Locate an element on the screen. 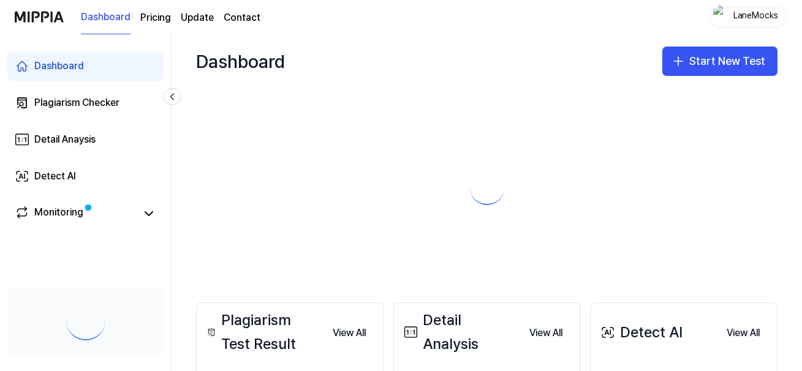 This screenshot has height=371, width=802. div: Detail Analysis is located at coordinates (461, 332).